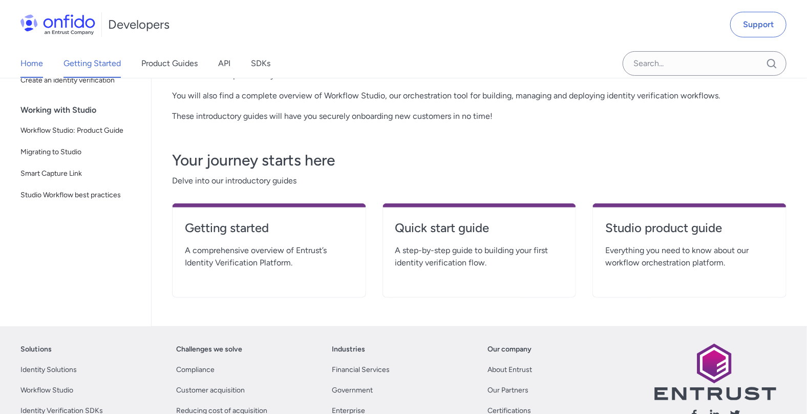 Image resolution: width=807 pixels, height=414 pixels. Describe the element at coordinates (510, 349) in the screenshot. I see `a: Our company` at that location.